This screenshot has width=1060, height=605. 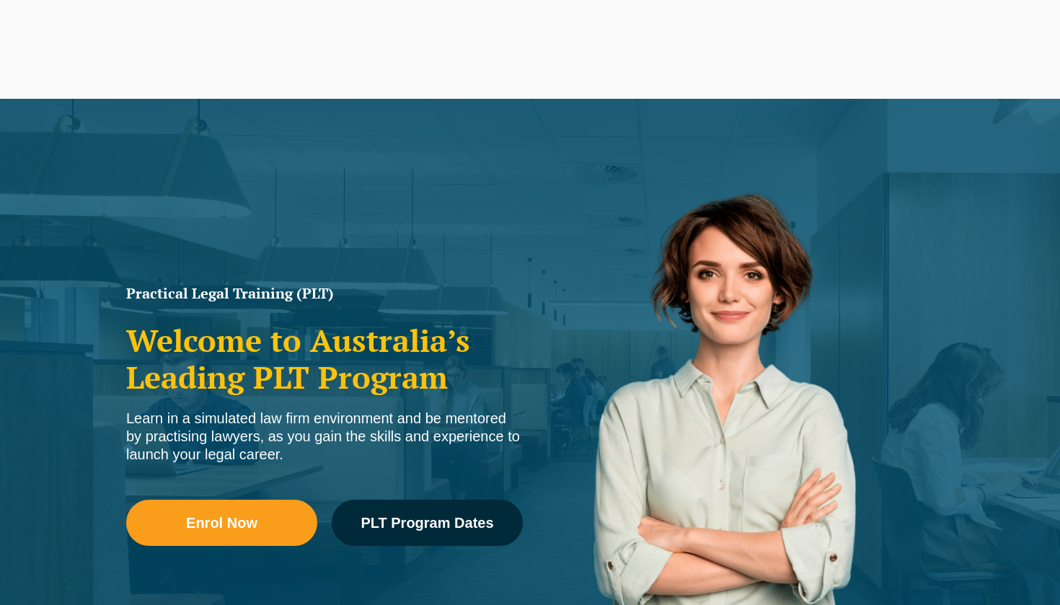 What do you see at coordinates (427, 523) in the screenshot?
I see `span: PLT Program Dates` at bounding box center [427, 523].